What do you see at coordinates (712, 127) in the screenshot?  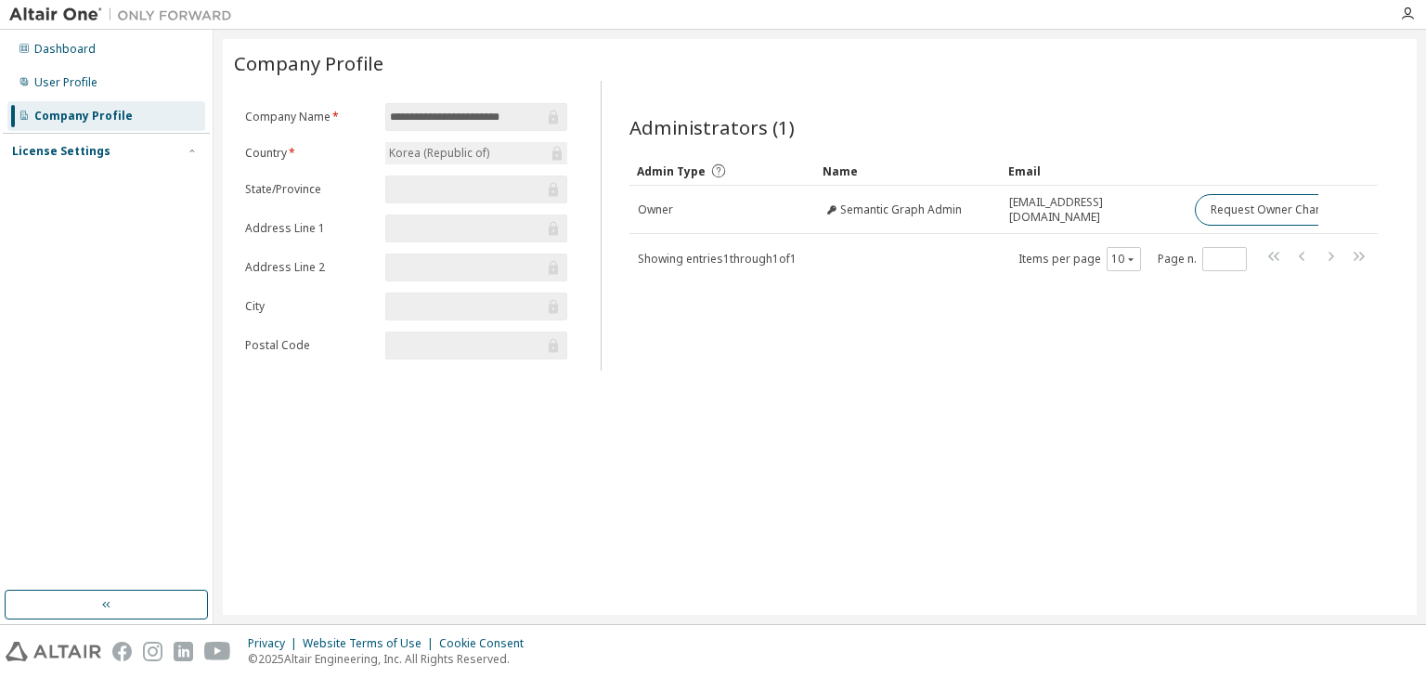 I see `span: Administrators (1)` at bounding box center [712, 127].